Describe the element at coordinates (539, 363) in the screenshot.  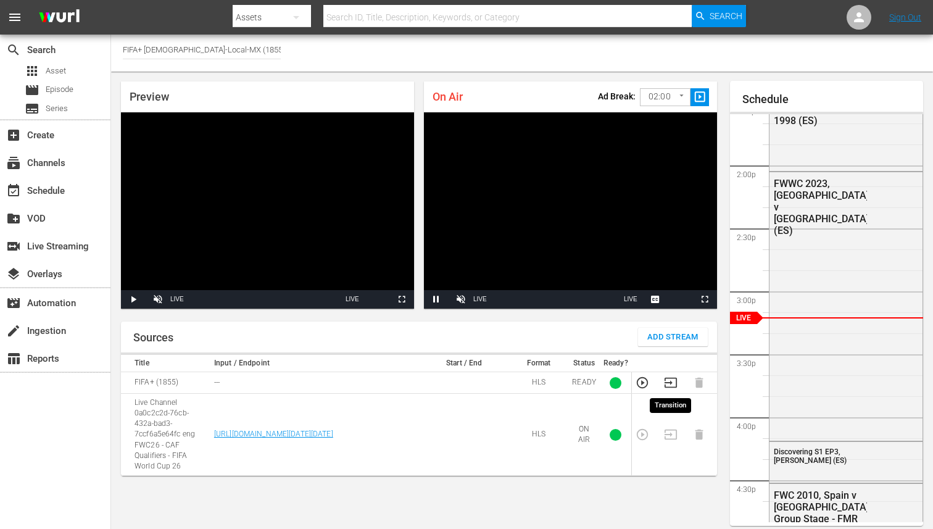
I see `th: Format` at that location.